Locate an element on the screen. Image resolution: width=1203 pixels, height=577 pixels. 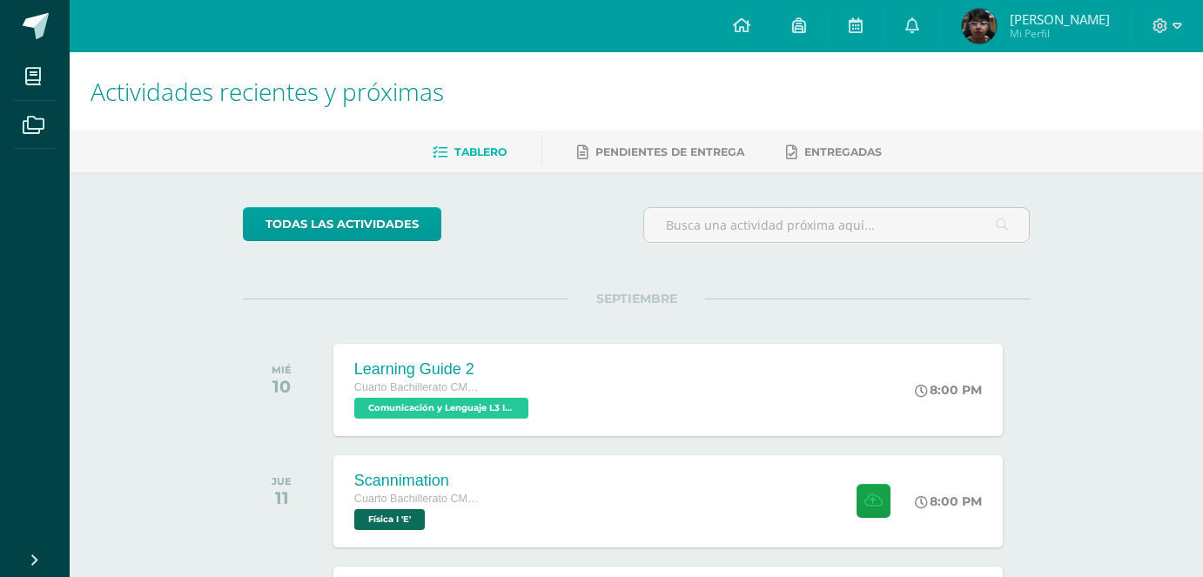
a: Entregadas is located at coordinates (834, 152).